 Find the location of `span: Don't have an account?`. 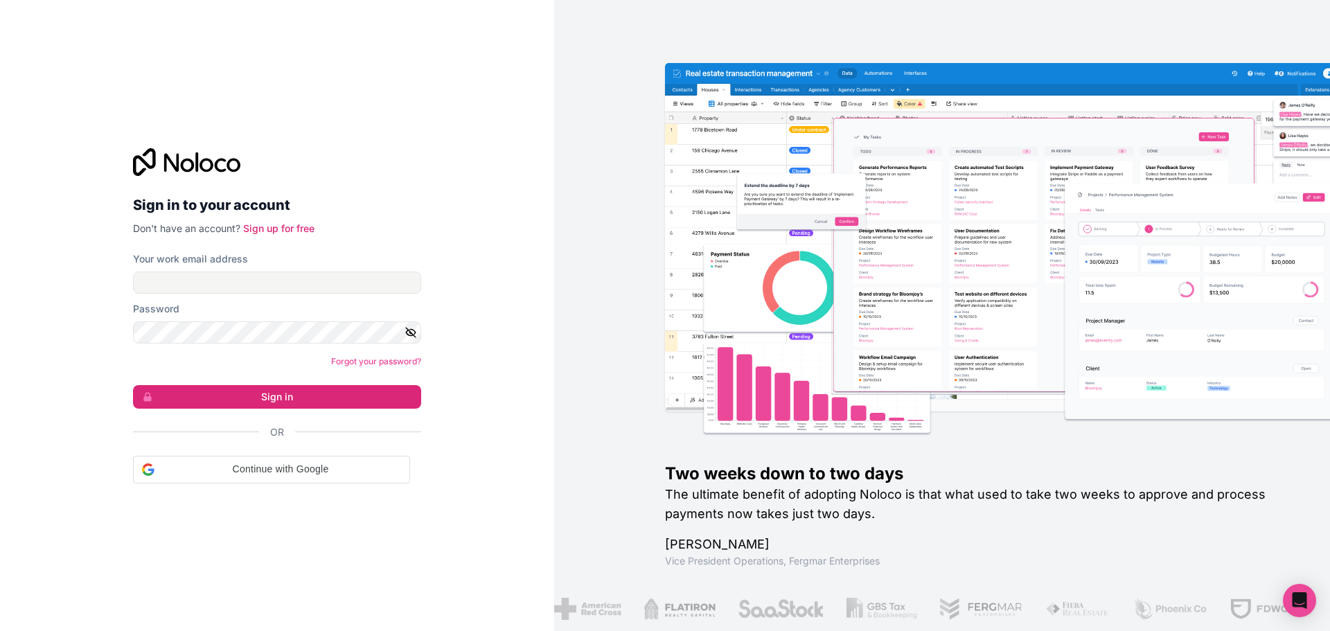

span: Don't have an account? is located at coordinates (186, 228).